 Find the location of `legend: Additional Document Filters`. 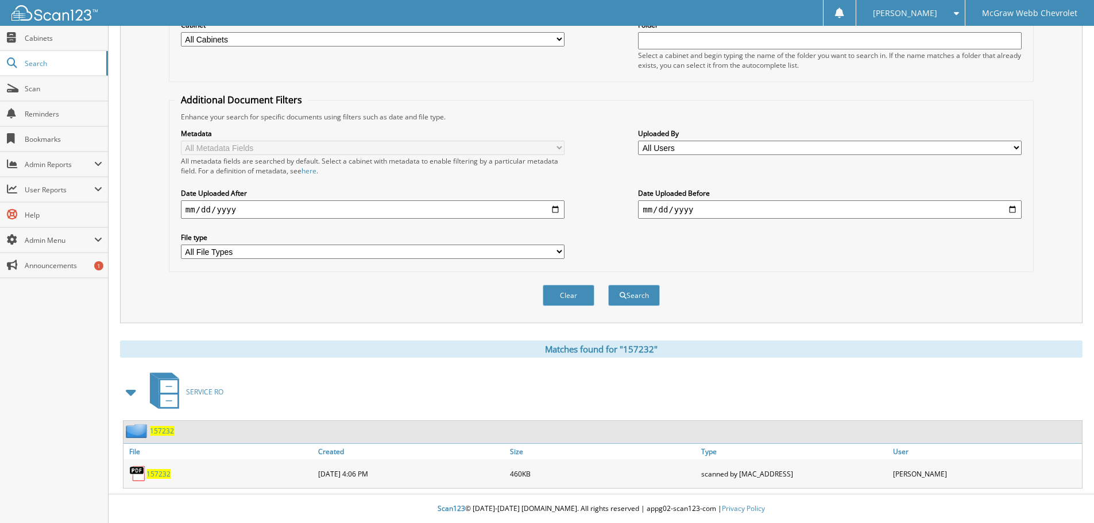

legend: Additional Document Filters is located at coordinates (241, 100).